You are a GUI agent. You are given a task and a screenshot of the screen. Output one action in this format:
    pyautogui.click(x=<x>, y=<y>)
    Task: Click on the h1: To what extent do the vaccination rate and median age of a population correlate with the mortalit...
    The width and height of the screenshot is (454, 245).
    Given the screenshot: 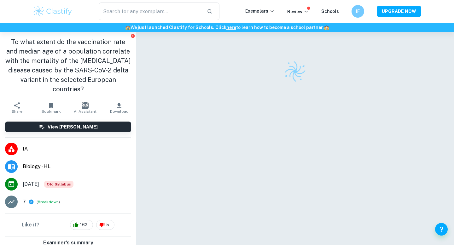 What is the action you would take?
    pyautogui.click(x=68, y=66)
    